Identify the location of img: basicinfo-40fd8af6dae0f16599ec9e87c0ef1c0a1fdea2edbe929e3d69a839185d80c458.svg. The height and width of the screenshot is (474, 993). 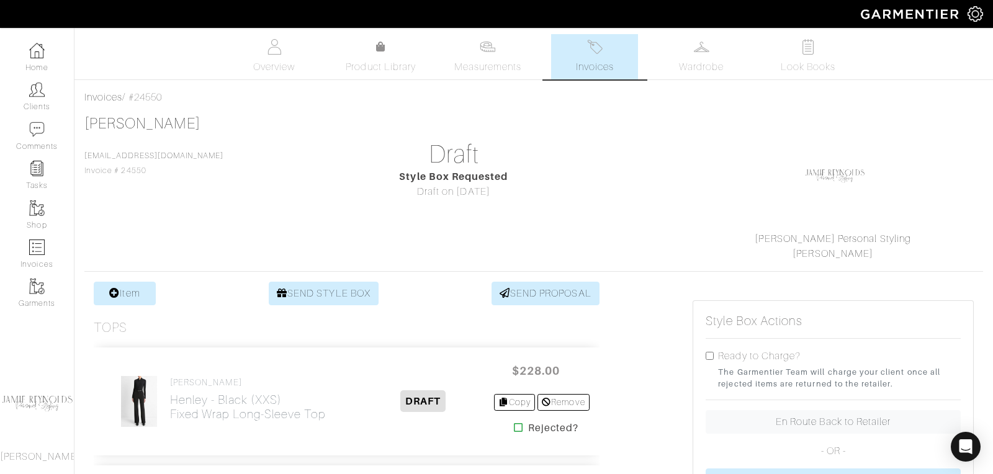
(274, 47).